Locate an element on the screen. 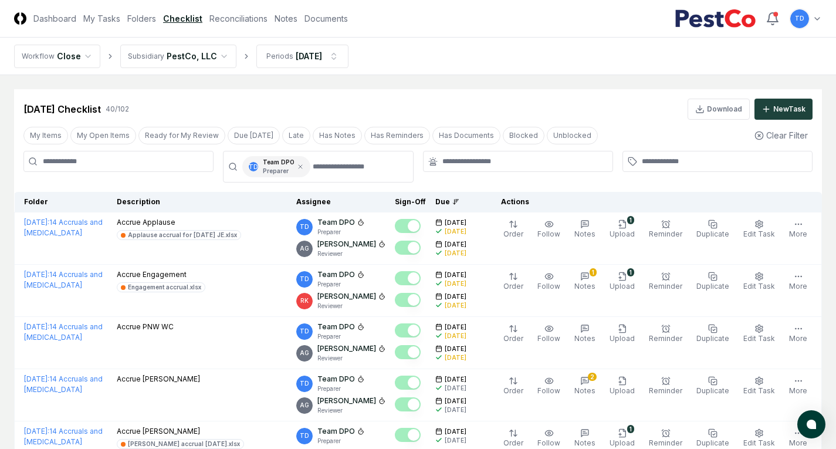 The image size is (836, 449). button: TD is located at coordinates (800, 19).